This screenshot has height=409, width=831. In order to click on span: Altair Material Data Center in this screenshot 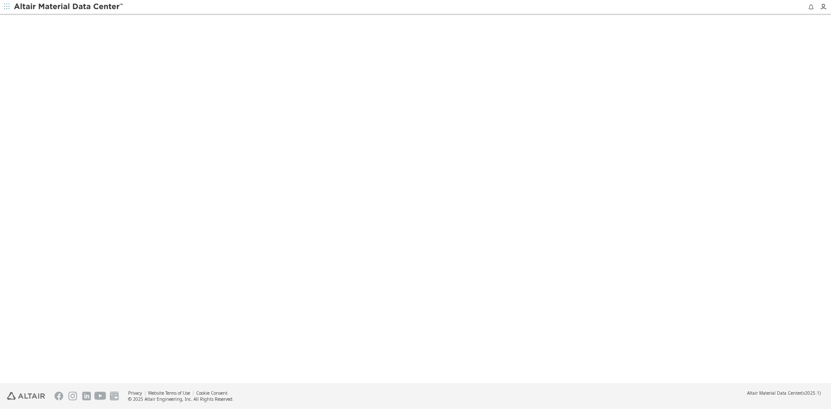, I will do `click(774, 393)`.